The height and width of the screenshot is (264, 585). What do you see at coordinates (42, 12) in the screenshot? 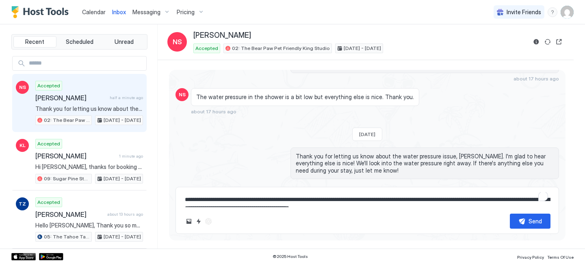
I see `div: Host Tools Logo` at bounding box center [42, 12].